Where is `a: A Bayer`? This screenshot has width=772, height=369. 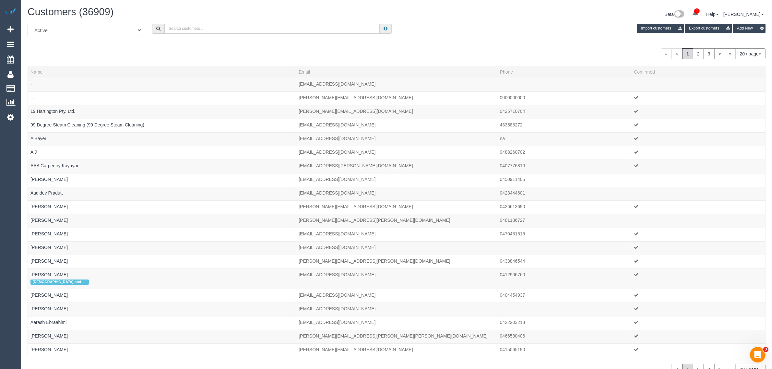
a: A Bayer is located at coordinates (38, 138).